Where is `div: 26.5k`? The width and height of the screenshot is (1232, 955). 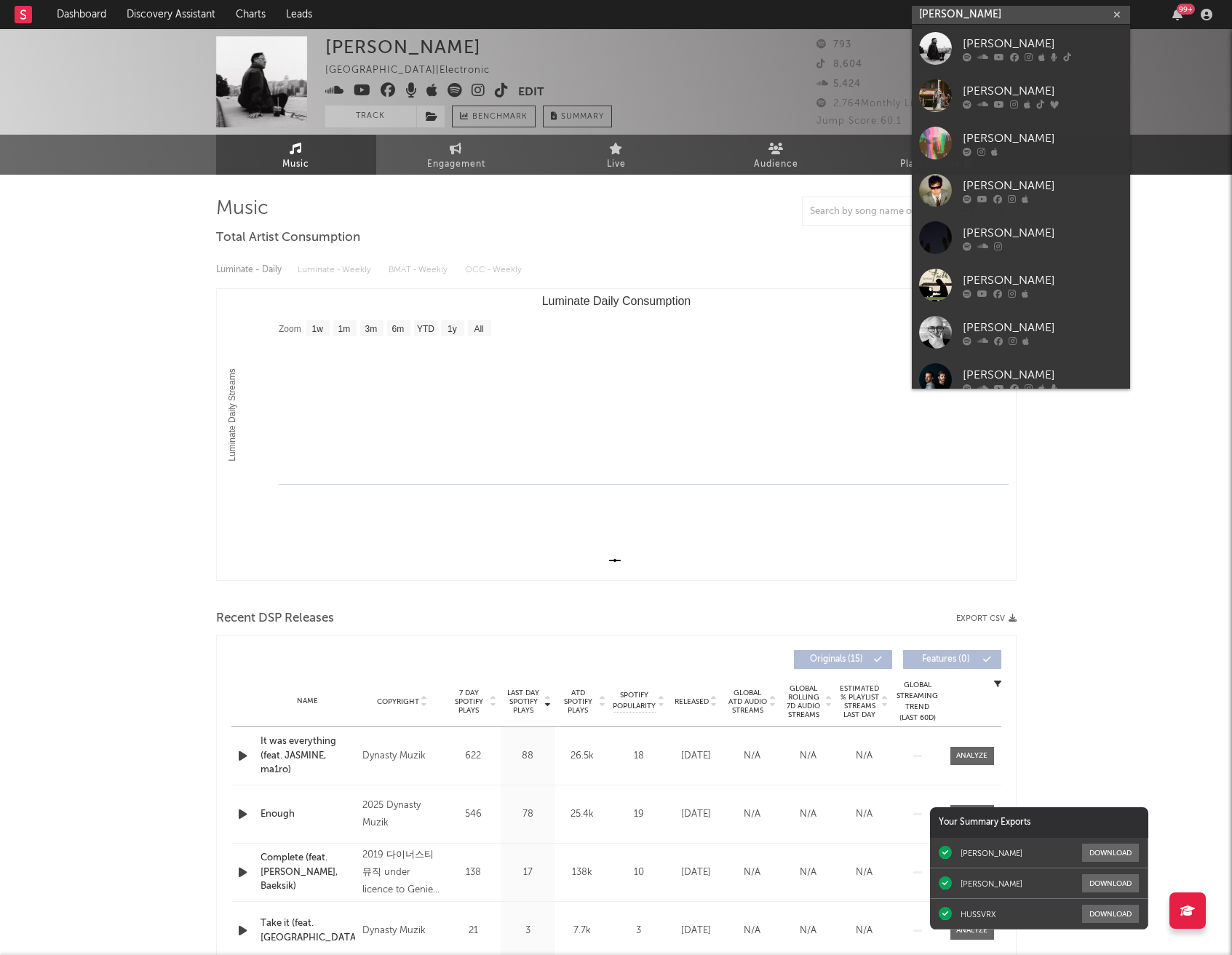
div: 26.5k is located at coordinates (582, 756).